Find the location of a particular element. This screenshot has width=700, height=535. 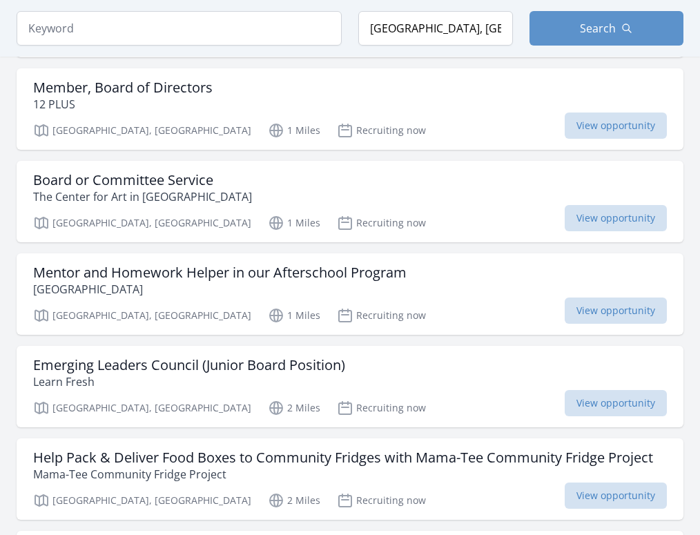

h3: Member, Board of Directors is located at coordinates (123, 88).